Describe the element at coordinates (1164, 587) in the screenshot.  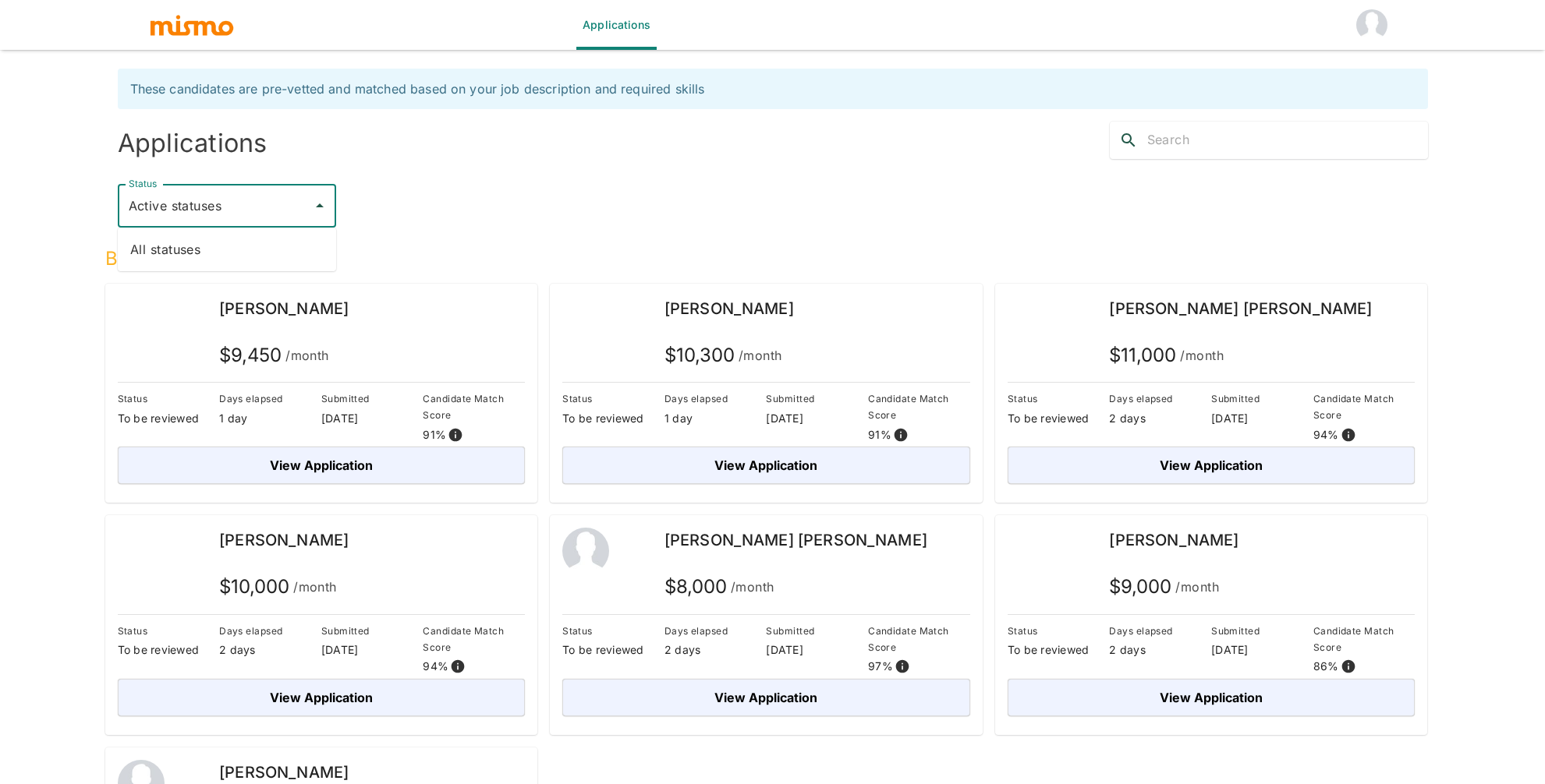
I see `h5: $ 9,000` at that location.